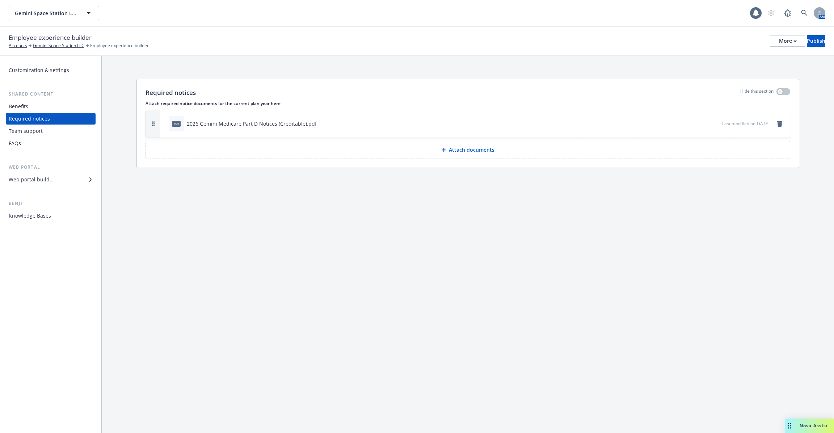 The height and width of the screenshot is (433, 834). What do you see at coordinates (51, 94) in the screenshot?
I see `div: Shared content` at bounding box center [51, 94].